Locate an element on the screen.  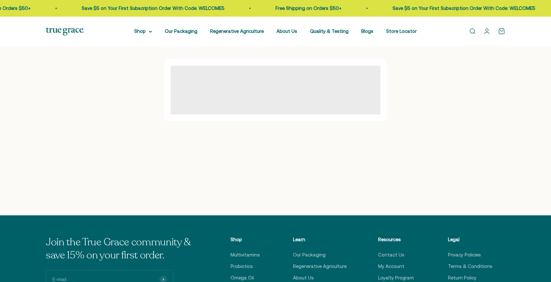
a: Contact Us is located at coordinates (392, 255).